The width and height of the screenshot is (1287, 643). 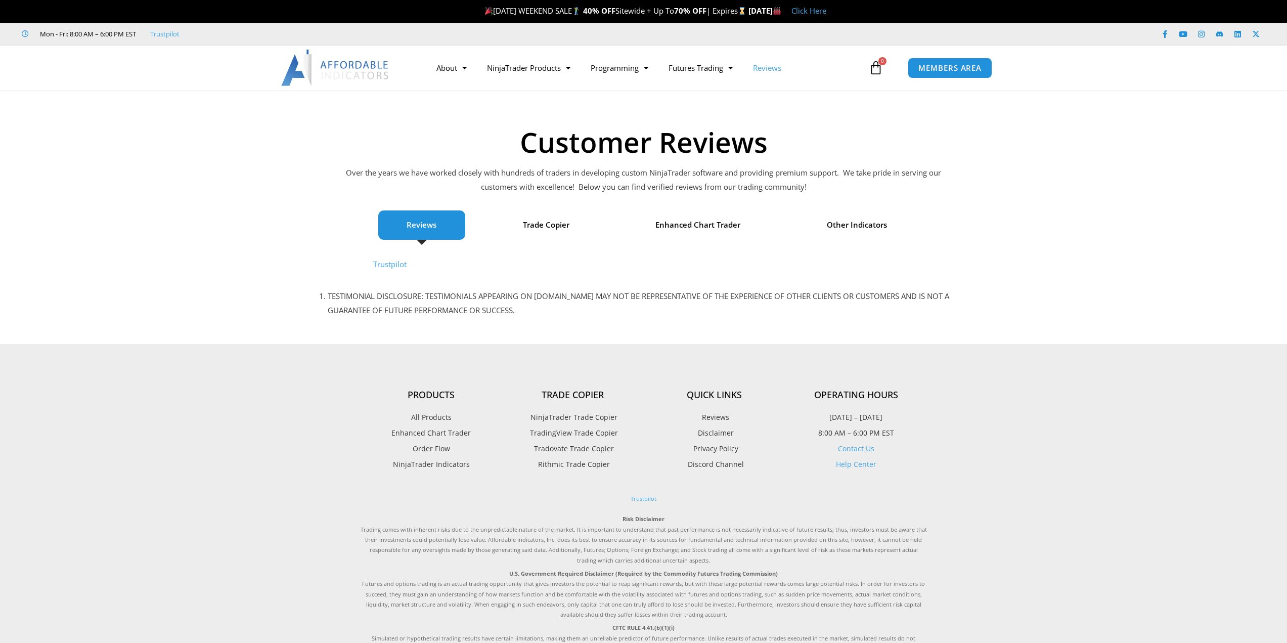 What do you see at coordinates (876, 68) in the screenshot?
I see `a: 0` at bounding box center [876, 68].